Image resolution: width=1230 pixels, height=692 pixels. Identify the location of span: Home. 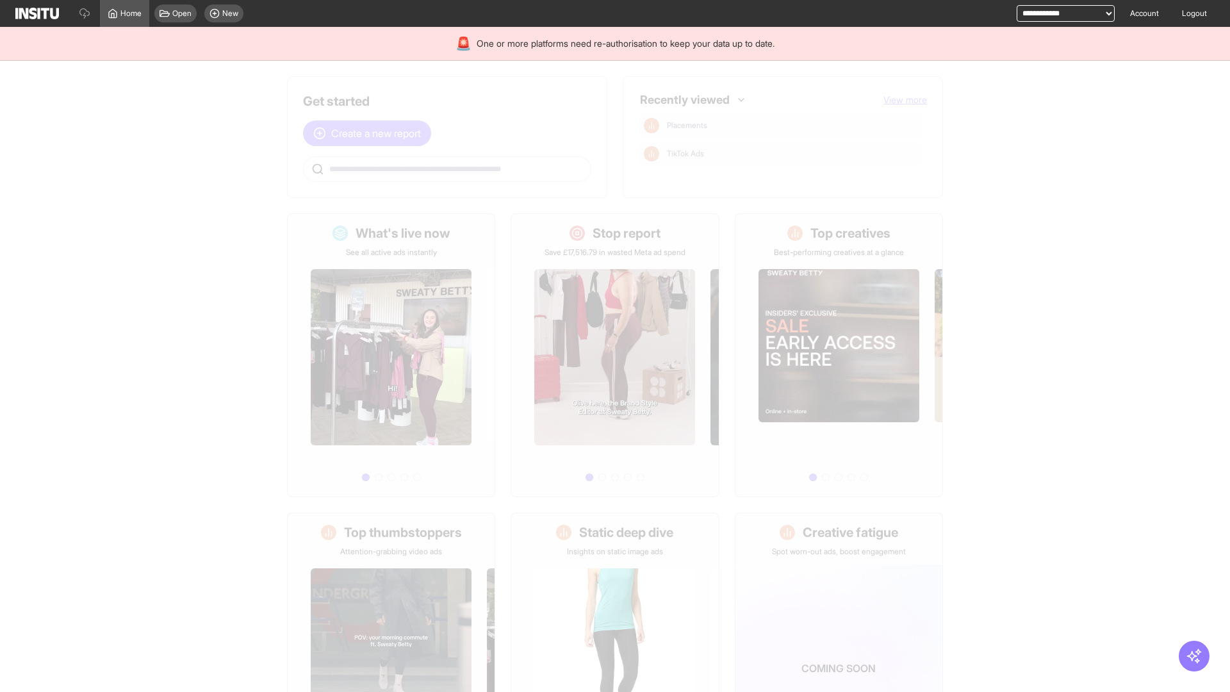
(131, 13).